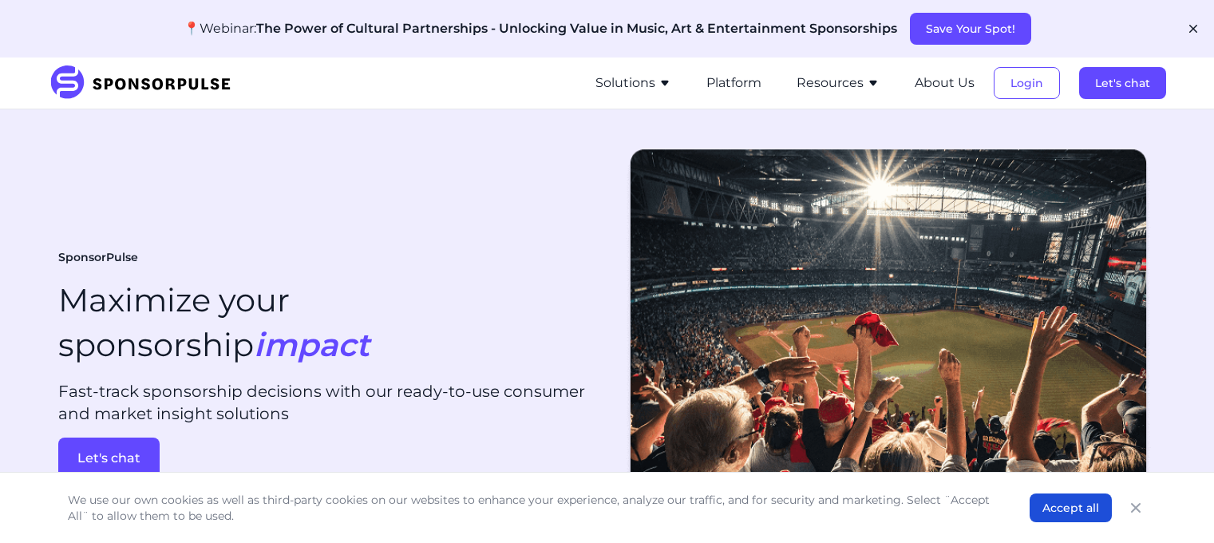 The image size is (1214, 543). Describe the element at coordinates (733, 83) in the screenshot. I see `button: Platform` at that location.